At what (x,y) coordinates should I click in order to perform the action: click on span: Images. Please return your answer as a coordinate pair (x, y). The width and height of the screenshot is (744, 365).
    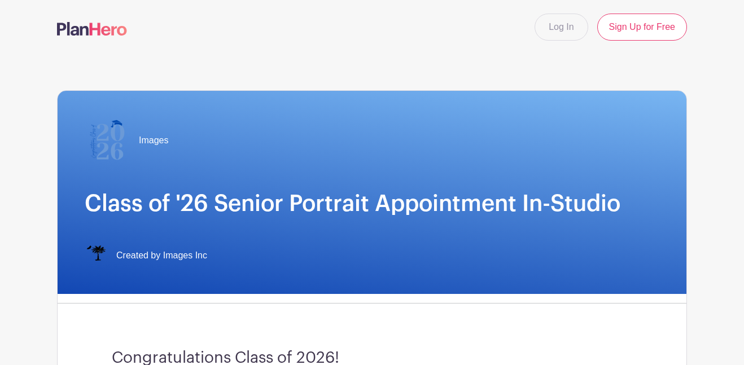
    Looking at the image, I should click on (153, 141).